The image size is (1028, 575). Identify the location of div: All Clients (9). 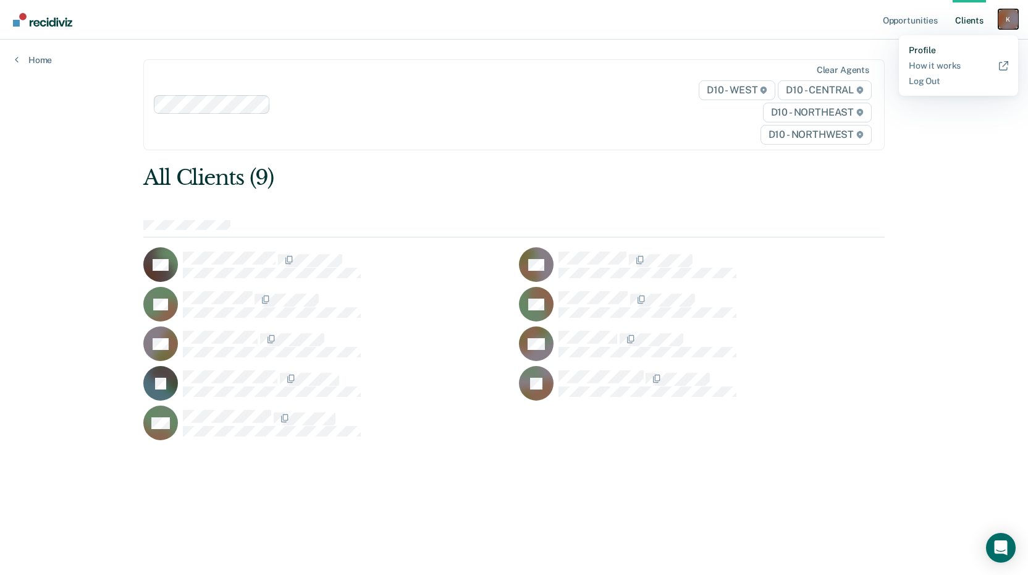
(440, 177).